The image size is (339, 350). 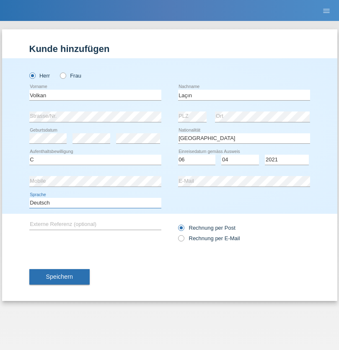 What do you see at coordinates (59, 276) in the screenshot?
I see `span: Speichern` at bounding box center [59, 276].